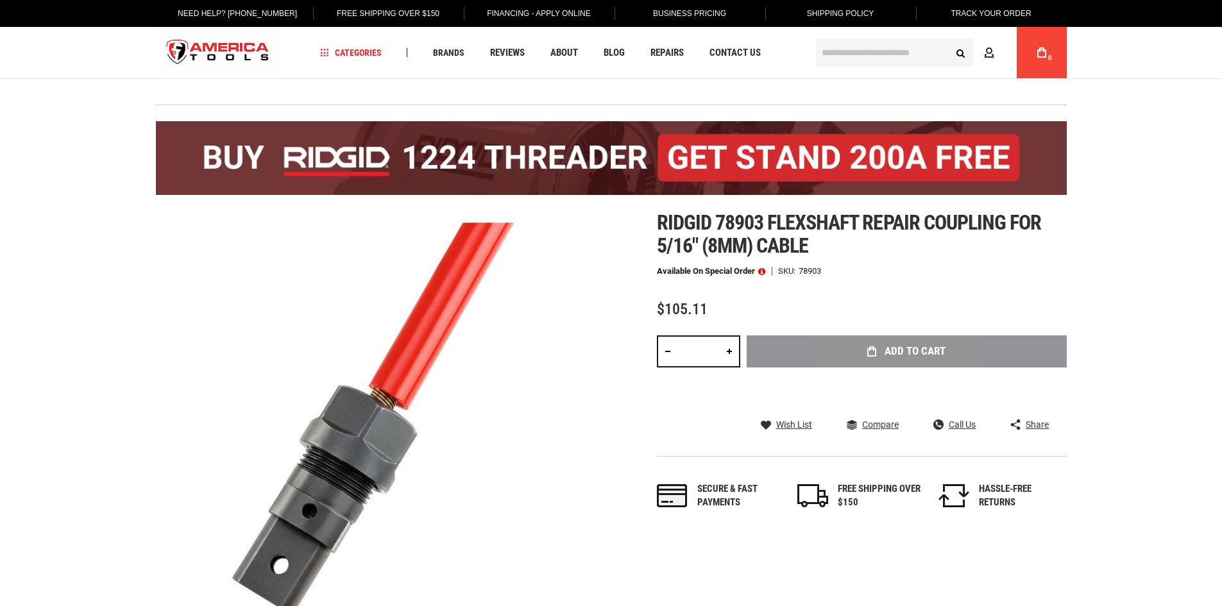  I want to click on button: Search, so click(961, 53).